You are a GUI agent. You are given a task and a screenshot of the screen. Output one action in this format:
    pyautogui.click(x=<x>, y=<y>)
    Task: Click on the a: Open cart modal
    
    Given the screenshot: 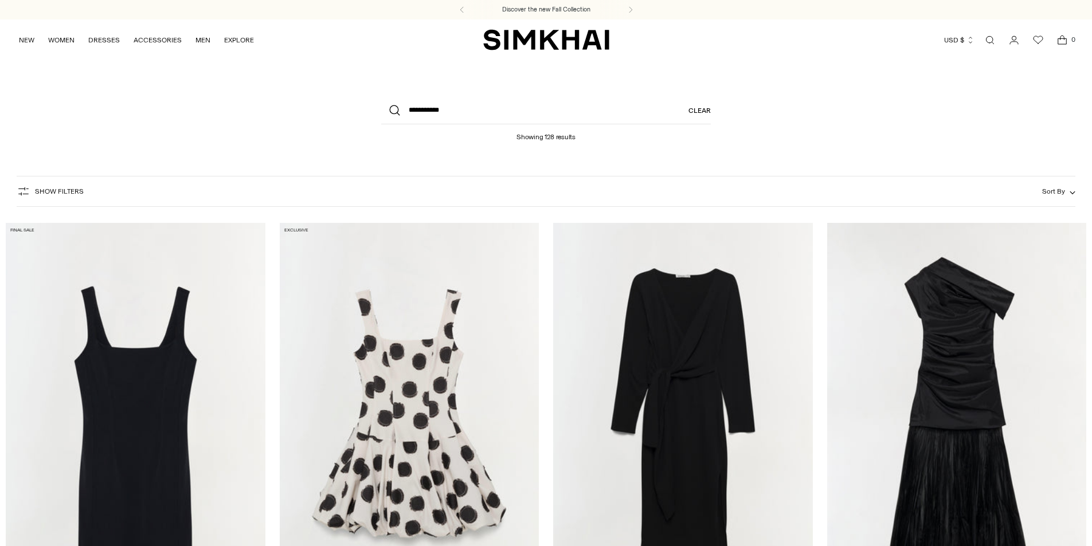 What is the action you would take?
    pyautogui.click(x=1062, y=40)
    